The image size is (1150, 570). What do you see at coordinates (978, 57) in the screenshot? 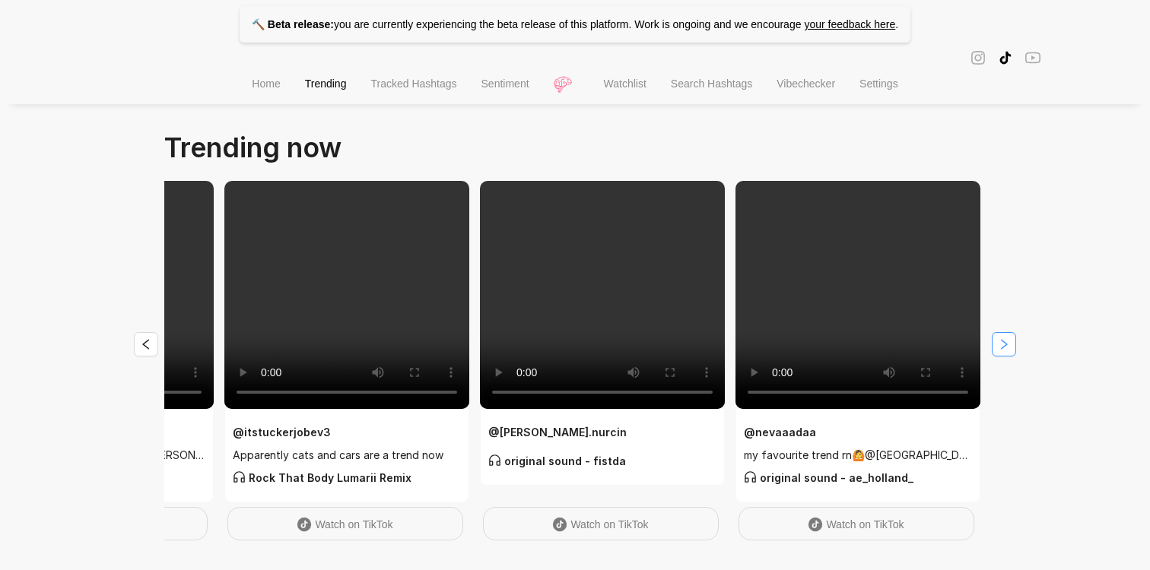
I see `span: instagram` at bounding box center [978, 57].